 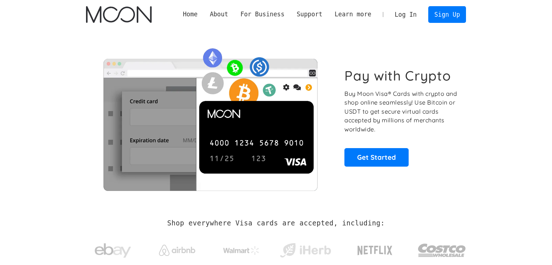 What do you see at coordinates (442, 250) in the screenshot?
I see `img: Costco` at bounding box center [442, 250].